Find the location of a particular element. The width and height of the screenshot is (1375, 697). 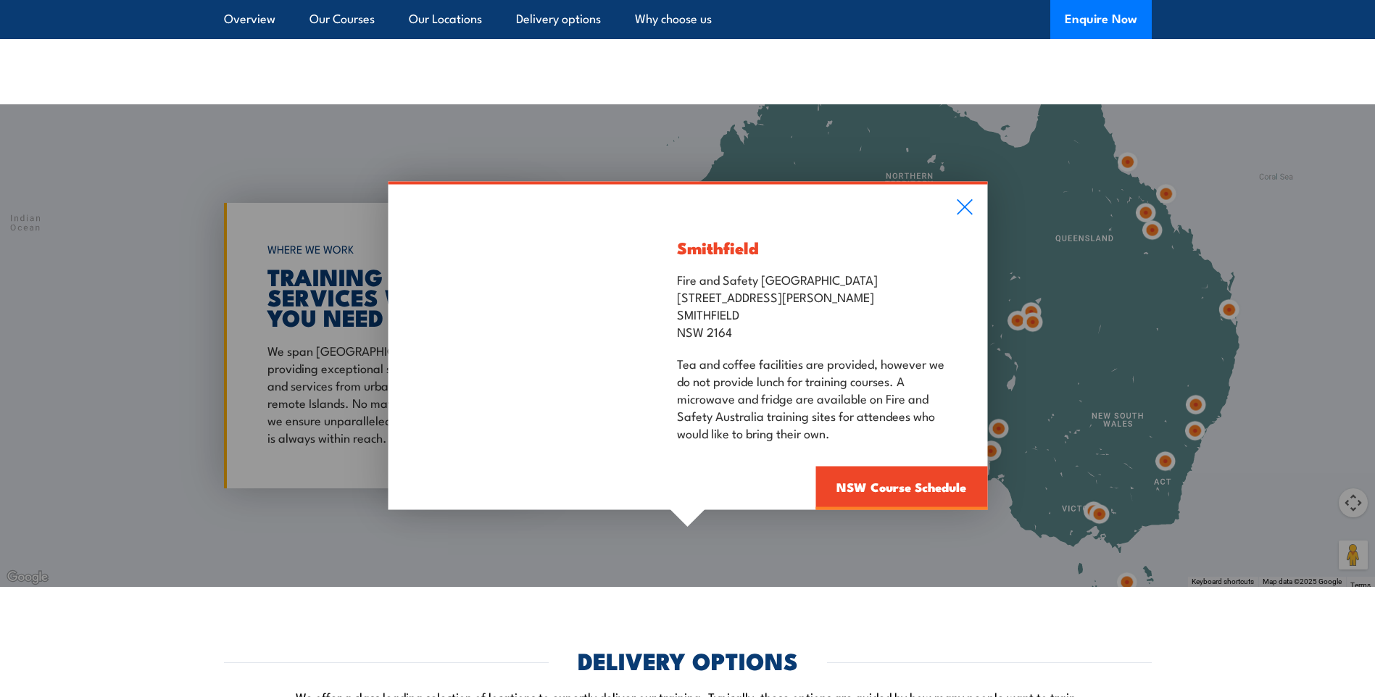

p: Tea and coffee facilities are provided, however we do not provide lunch for training courses. A m... is located at coordinates (812, 398).